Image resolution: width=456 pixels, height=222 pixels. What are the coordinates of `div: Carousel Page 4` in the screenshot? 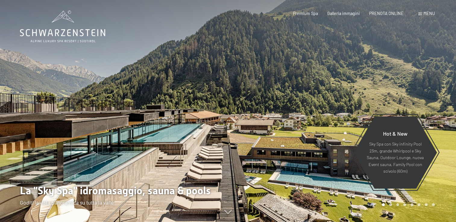 It's located at (405, 205).